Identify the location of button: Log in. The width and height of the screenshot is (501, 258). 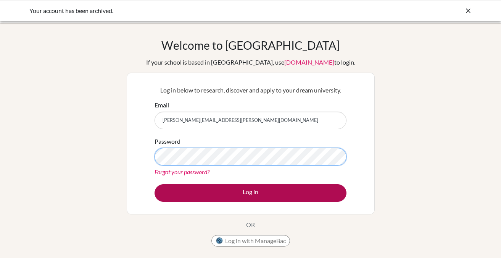
(250, 193).